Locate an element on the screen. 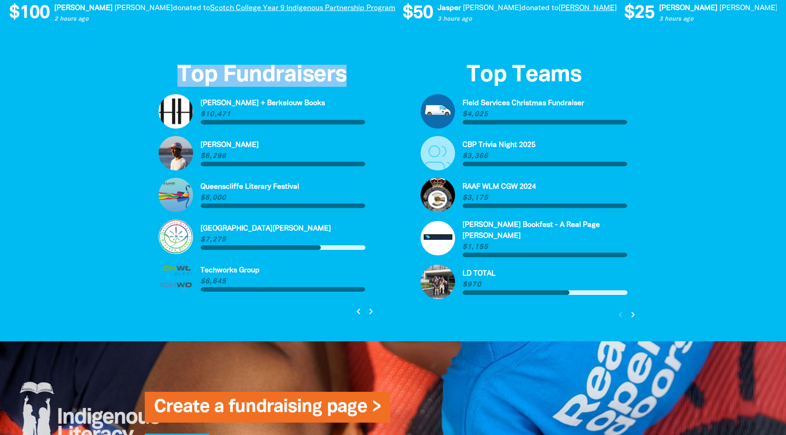  p: 3 hours ago is located at coordinates (514, 20).